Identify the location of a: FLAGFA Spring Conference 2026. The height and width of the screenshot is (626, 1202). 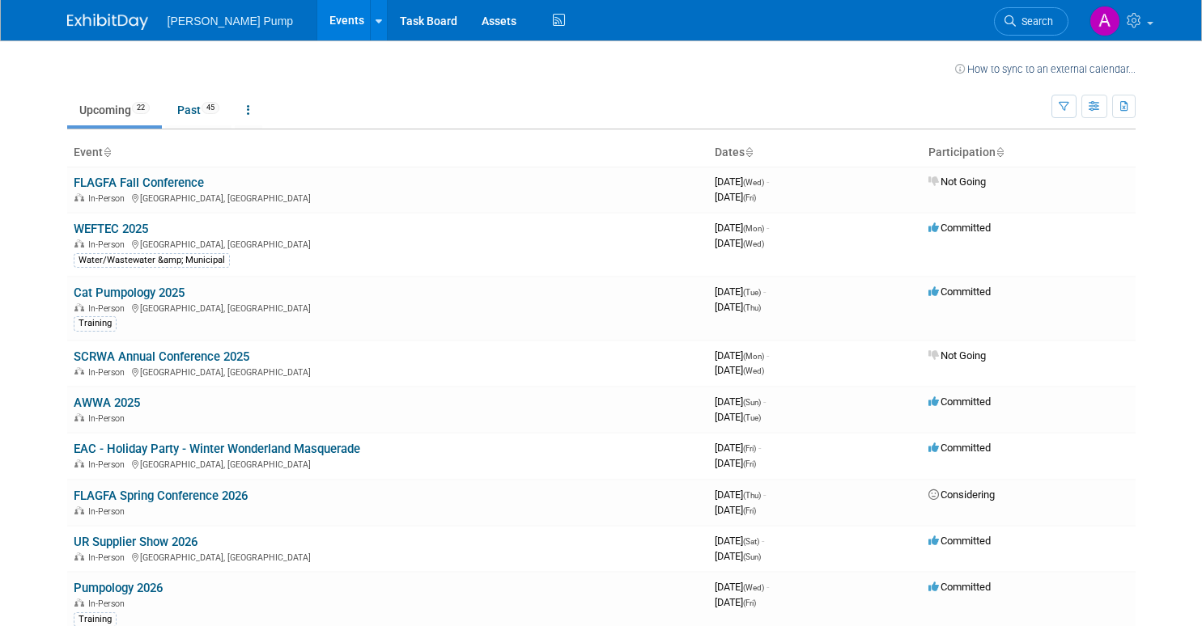
(160, 496).